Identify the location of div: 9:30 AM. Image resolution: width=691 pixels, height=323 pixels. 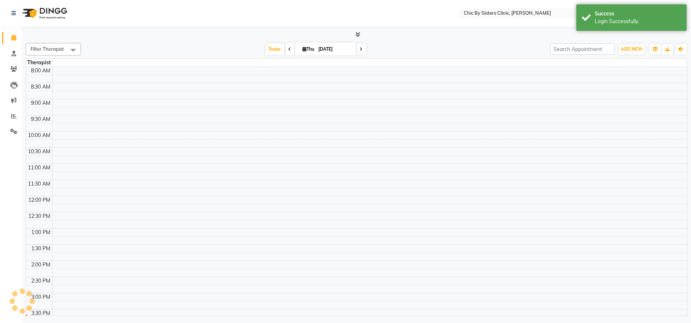
(41, 119).